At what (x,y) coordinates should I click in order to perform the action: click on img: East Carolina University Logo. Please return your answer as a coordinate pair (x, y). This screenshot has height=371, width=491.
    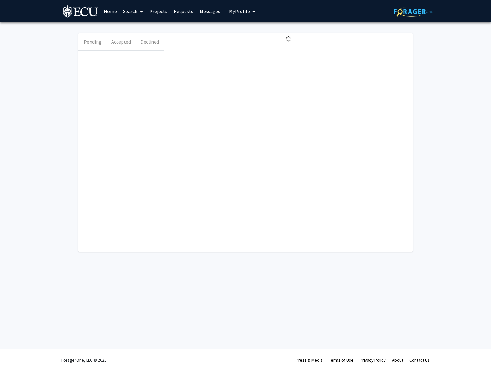
    Looking at the image, I should click on (81, 12).